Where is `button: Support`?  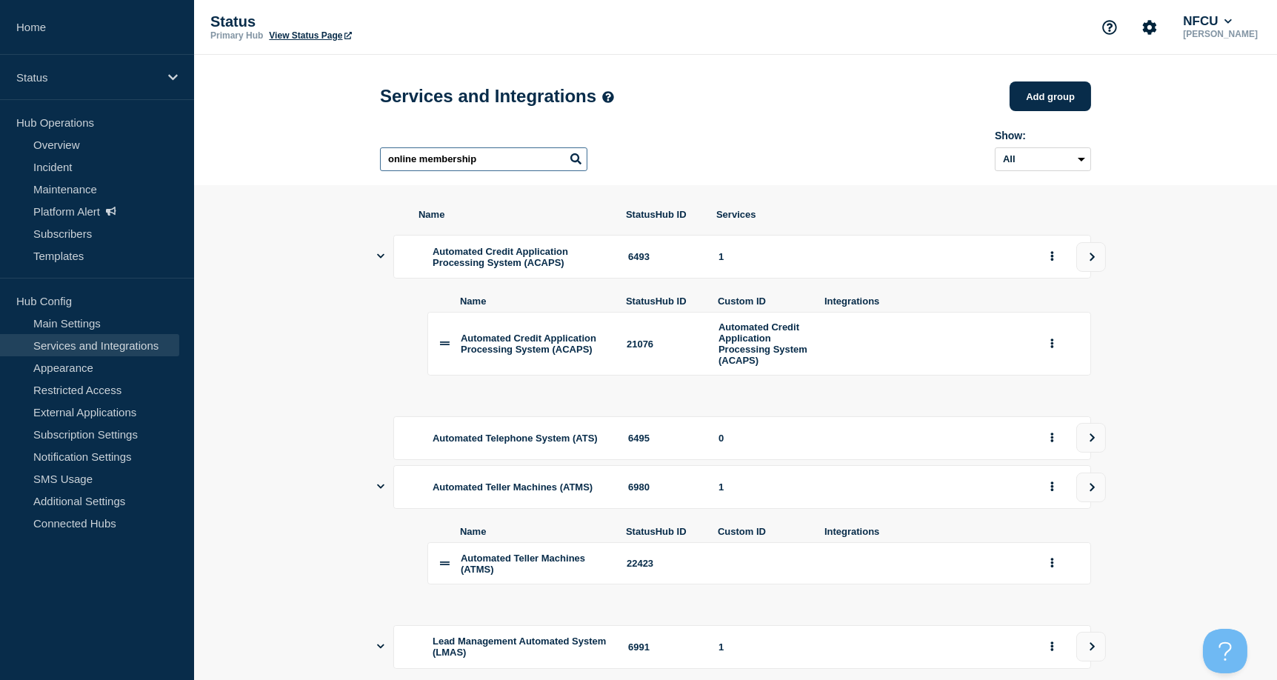 button: Support is located at coordinates (1109, 27).